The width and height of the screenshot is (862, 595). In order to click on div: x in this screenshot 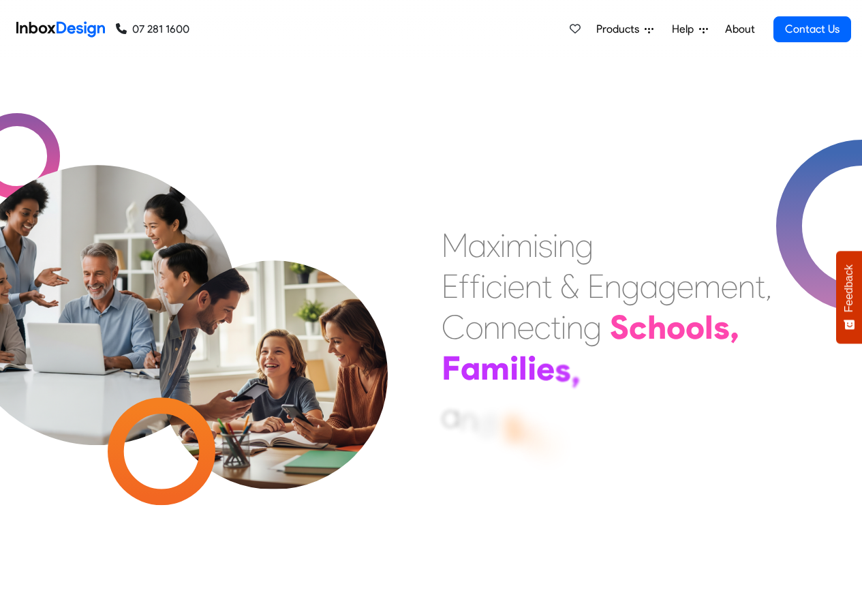, I will do `click(493, 245)`.